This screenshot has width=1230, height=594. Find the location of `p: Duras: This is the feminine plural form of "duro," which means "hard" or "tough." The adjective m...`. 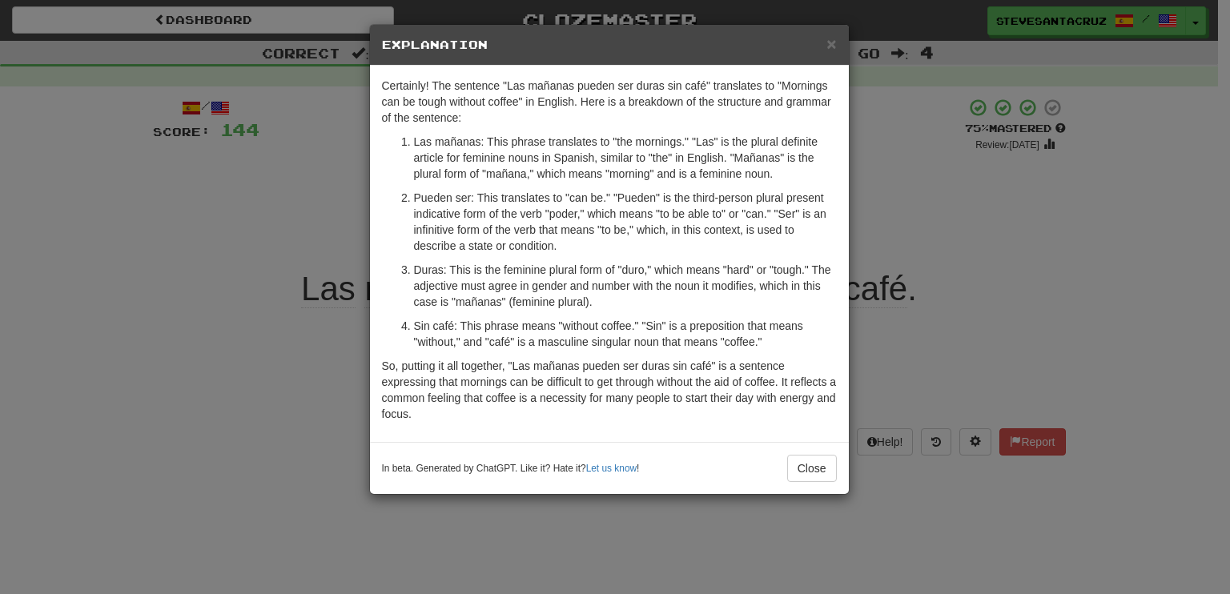

p: Duras: This is the feminine plural form of "duro," which means "hard" or "tough." The adjective m... is located at coordinates (626, 286).